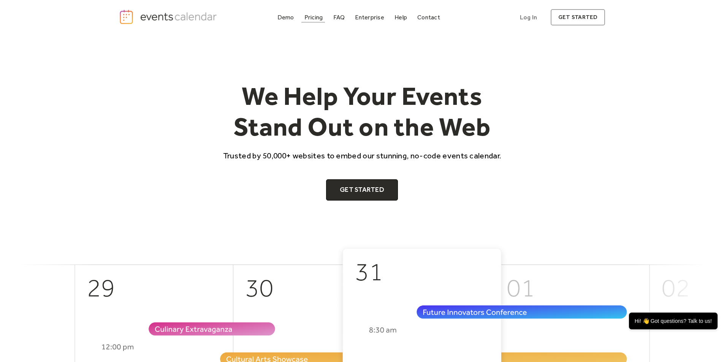  I want to click on a: Enterprise, so click(369, 17).